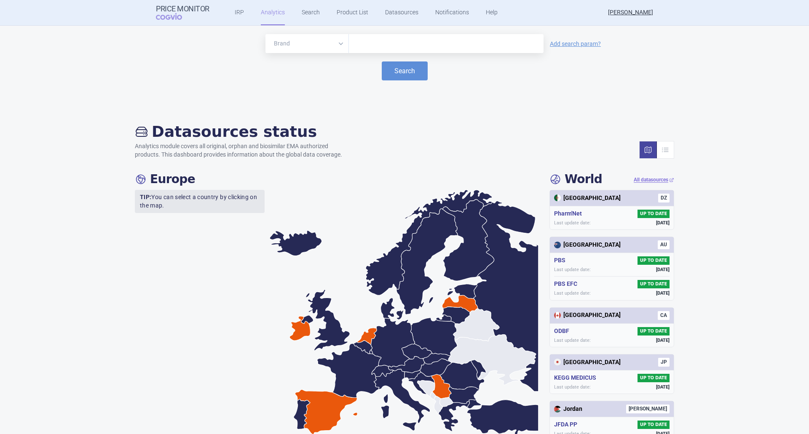  I want to click on img: Australia, so click(557, 245).